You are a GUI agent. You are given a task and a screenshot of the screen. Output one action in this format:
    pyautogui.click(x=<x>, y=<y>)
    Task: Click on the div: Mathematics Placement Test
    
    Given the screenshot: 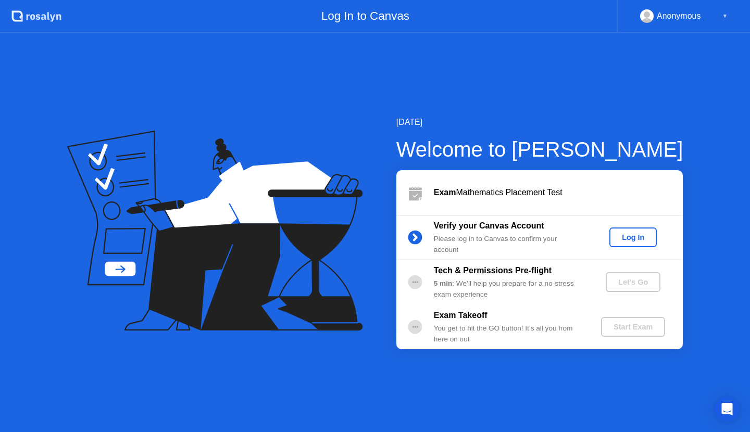 What is the action you would take?
    pyautogui.click(x=558, y=193)
    